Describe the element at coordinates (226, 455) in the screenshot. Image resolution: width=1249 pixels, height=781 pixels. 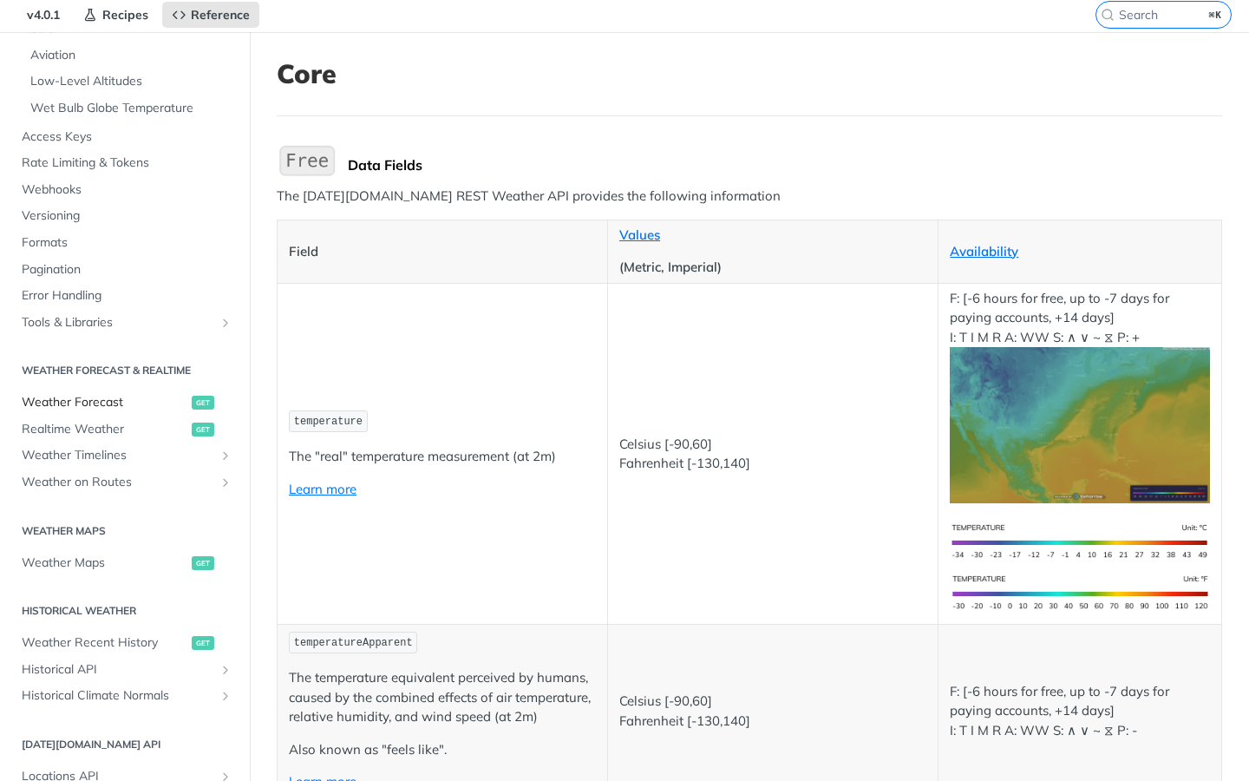
I see `button: Show subpages for Weather Timelines` at that location.